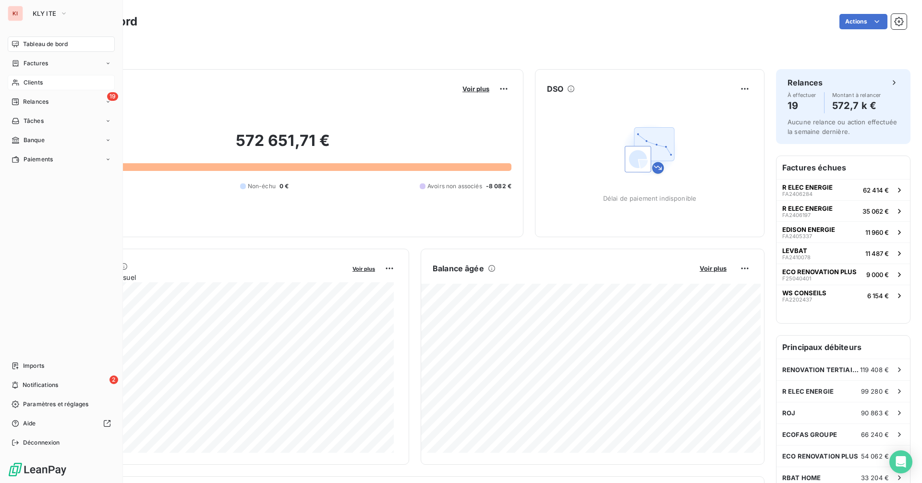  Describe the element at coordinates (842, 127) in the screenshot. I see `span: Aucune relance ou action effectuée la semaine dernière.` at that location.